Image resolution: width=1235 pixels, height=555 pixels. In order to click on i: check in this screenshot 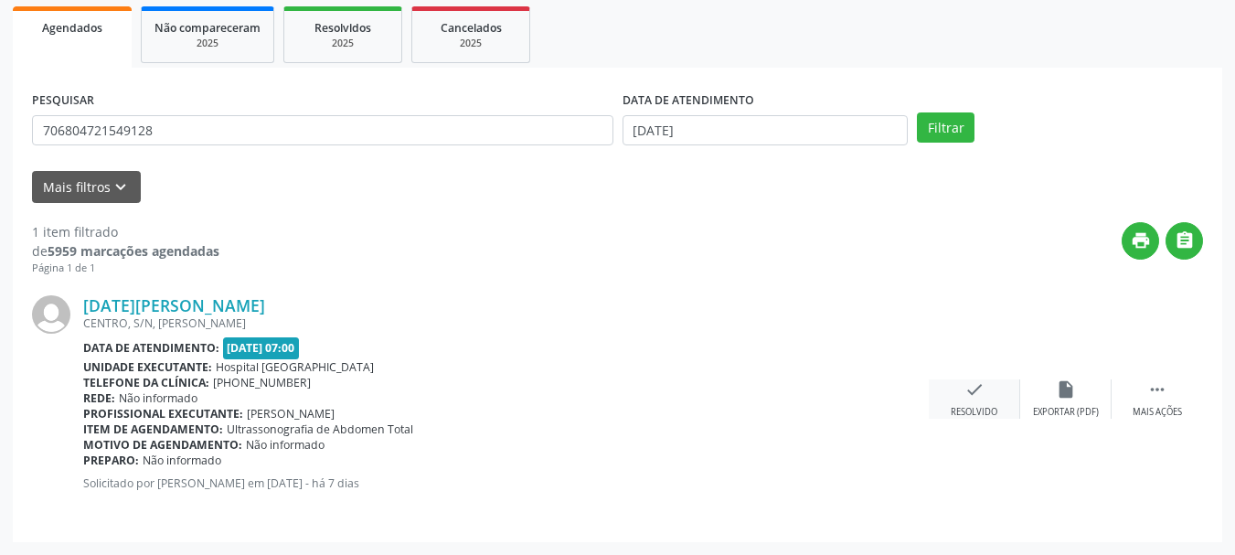, I will do `click(975, 390)`.